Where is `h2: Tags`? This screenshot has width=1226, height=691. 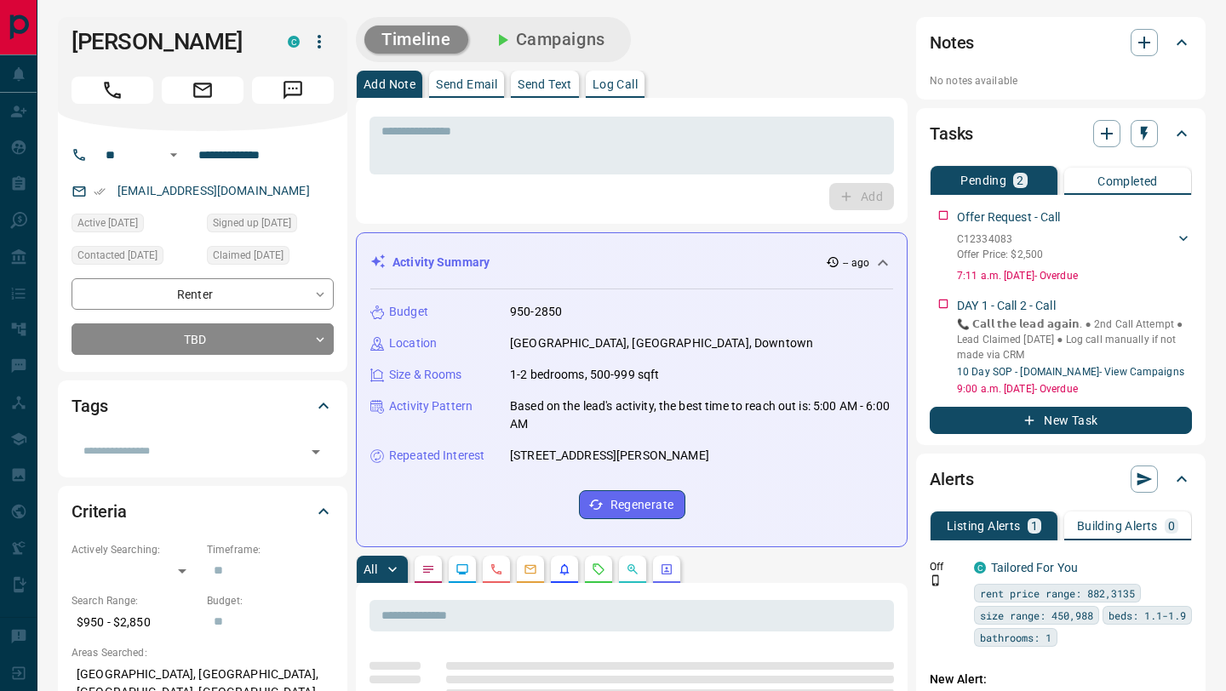
h2: Tags is located at coordinates (89, 406).